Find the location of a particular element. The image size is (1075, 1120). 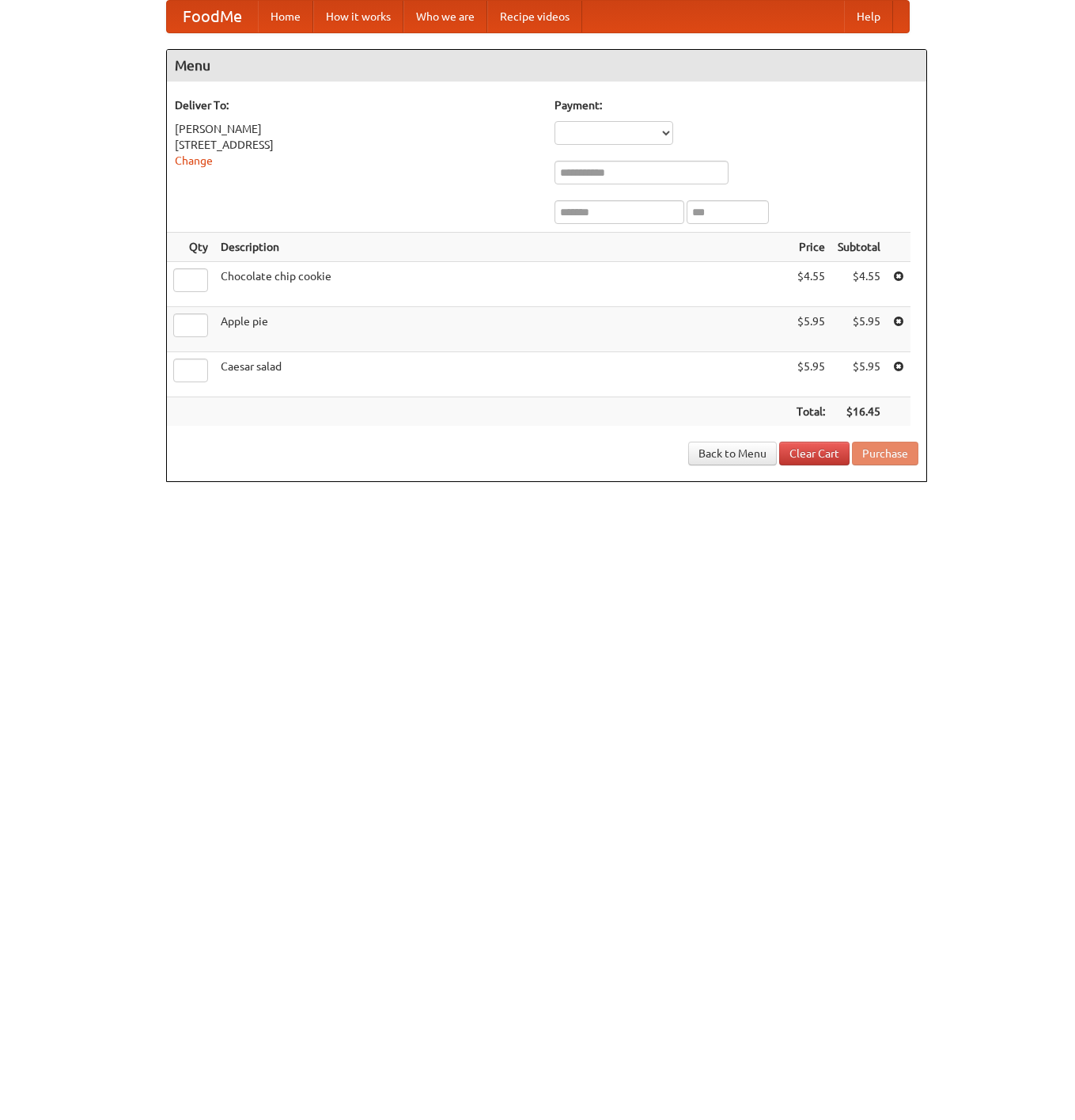

h4: Menu is located at coordinates (547, 66).